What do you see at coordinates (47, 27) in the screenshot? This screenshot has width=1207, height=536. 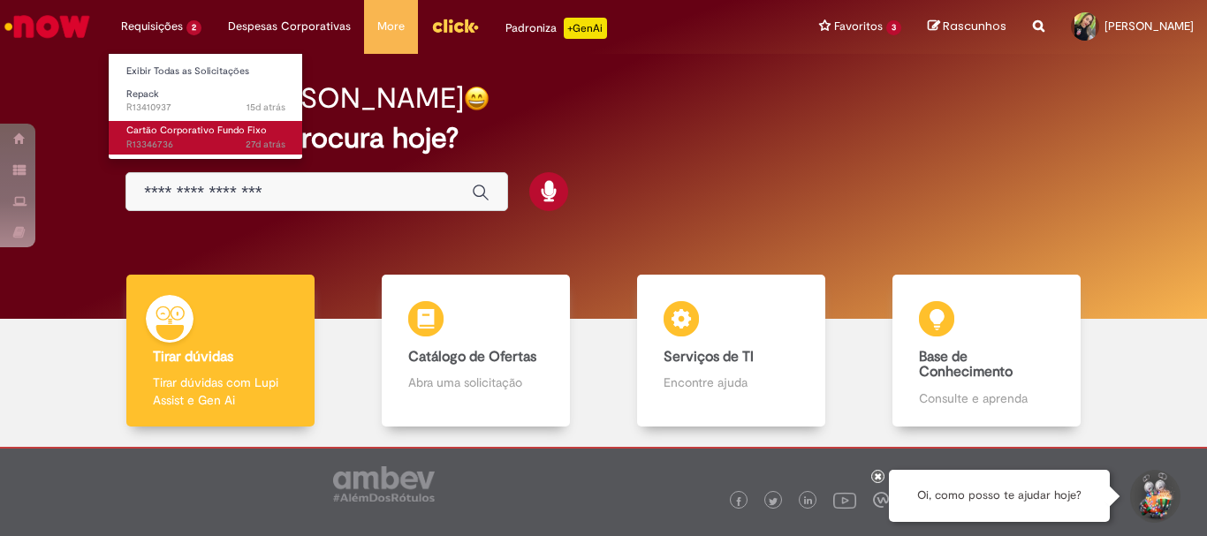 I see `img: ServiceNow` at bounding box center [47, 27].